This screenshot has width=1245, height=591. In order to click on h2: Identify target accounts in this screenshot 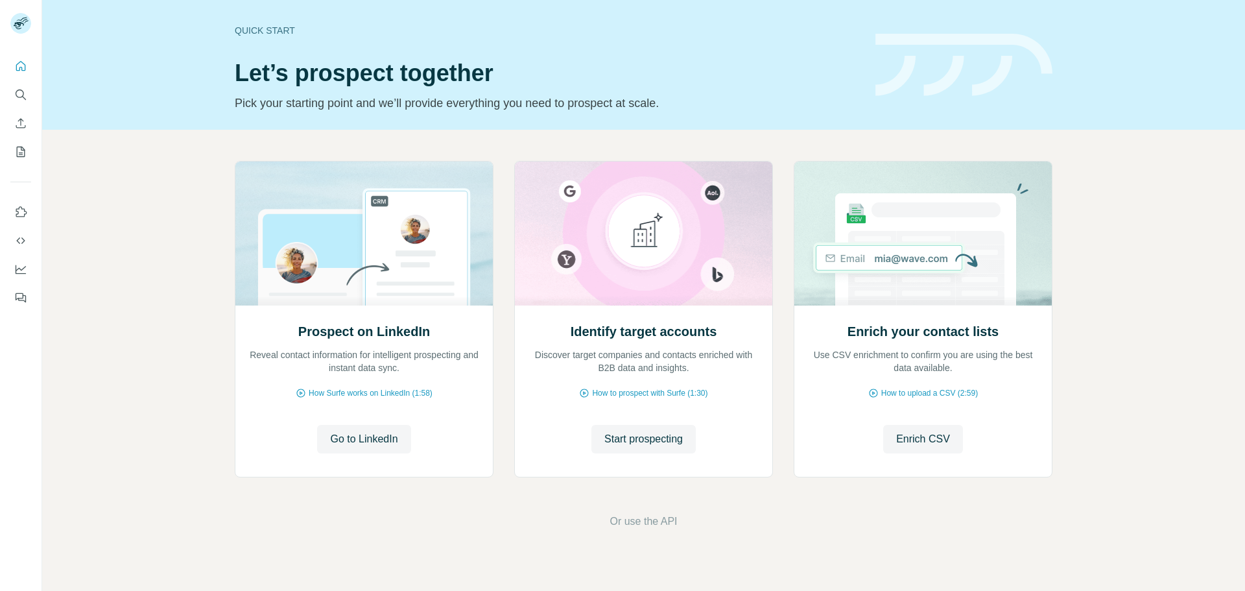, I will do `click(644, 331)`.